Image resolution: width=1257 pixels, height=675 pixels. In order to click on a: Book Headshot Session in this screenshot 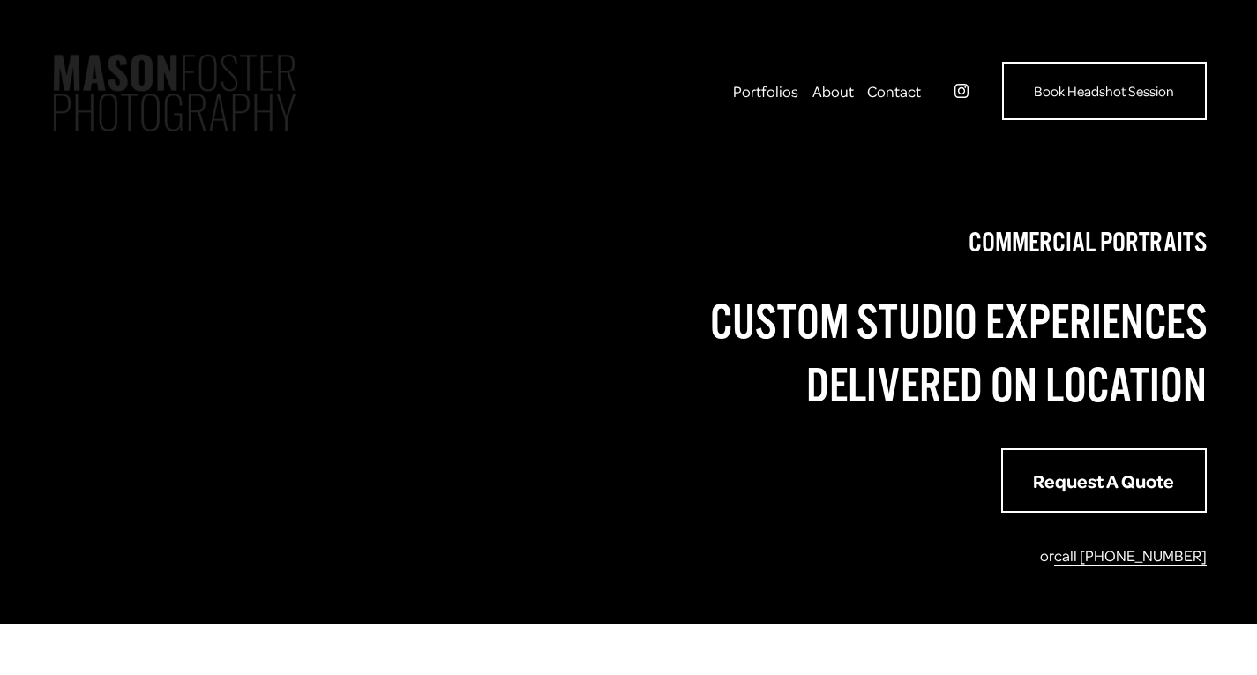, I will do `click(1104, 91)`.